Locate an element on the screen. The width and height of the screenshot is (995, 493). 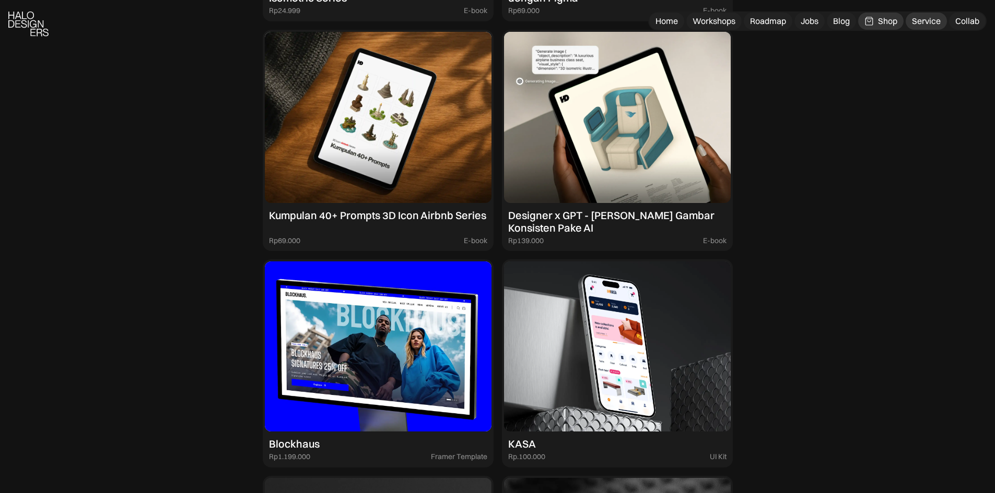
a: Collab is located at coordinates (967, 21).